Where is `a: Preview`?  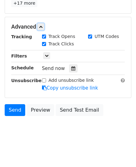
a: Preview is located at coordinates (40, 110).